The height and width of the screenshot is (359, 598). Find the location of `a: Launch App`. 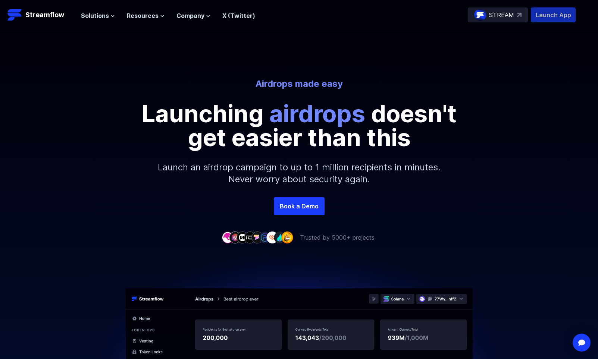

a: Launch App is located at coordinates (553, 15).